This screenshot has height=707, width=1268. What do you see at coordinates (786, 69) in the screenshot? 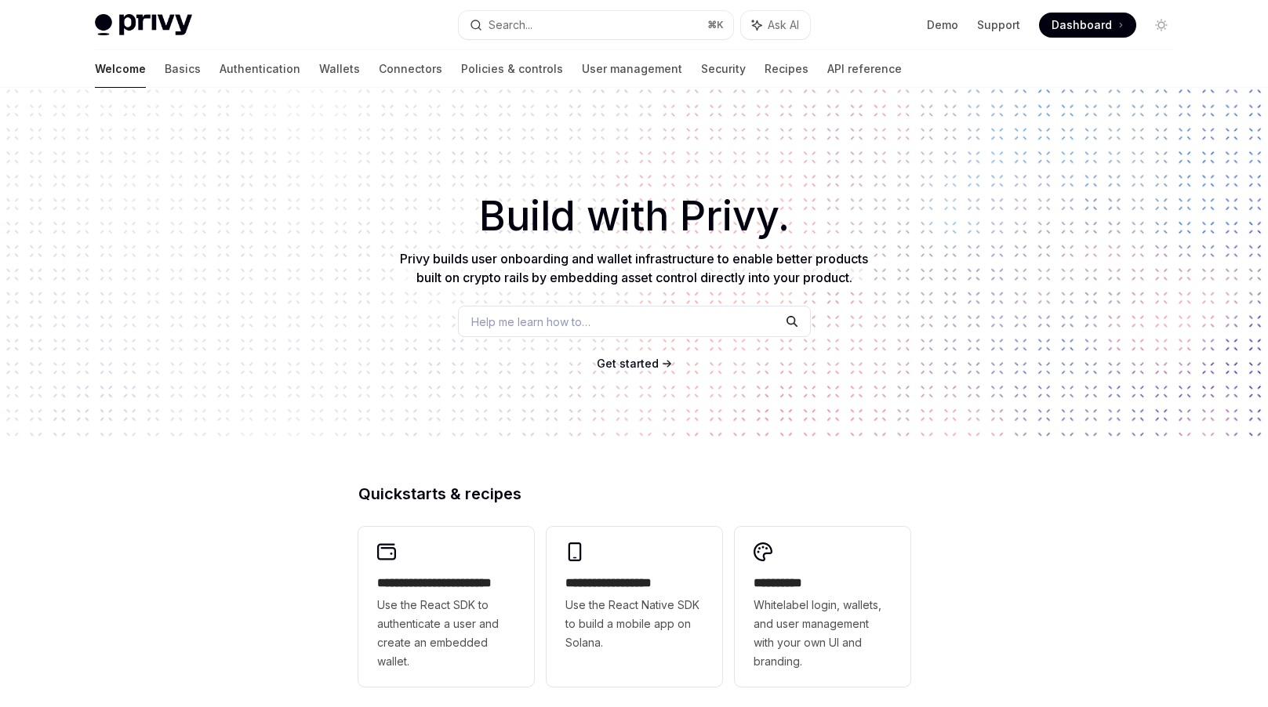
I see `a: Recipes` at bounding box center [786, 69].